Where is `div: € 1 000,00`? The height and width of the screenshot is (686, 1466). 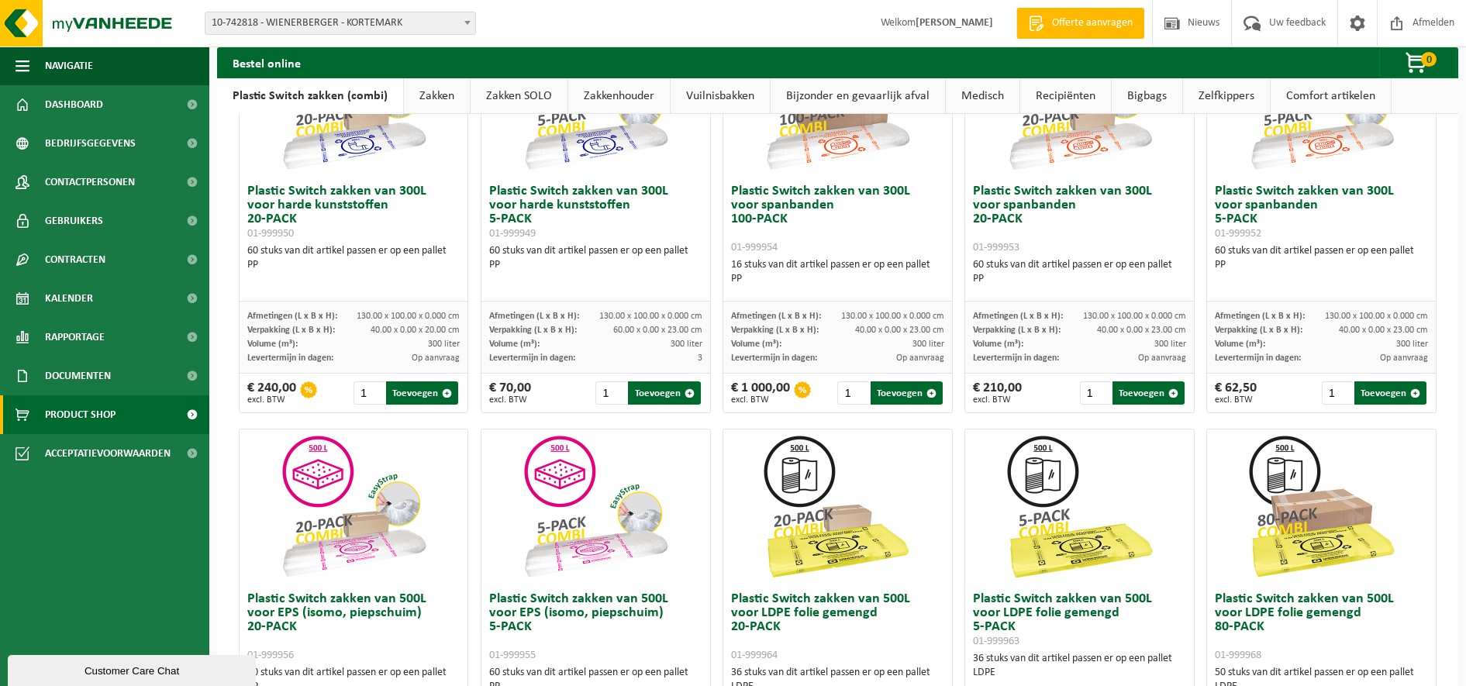 div: € 1 000,00 is located at coordinates (760, 393).